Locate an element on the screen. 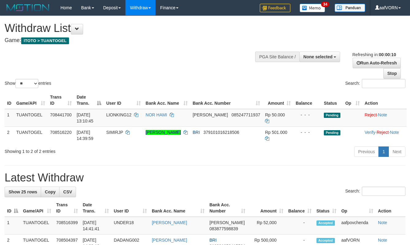 This screenshot has width=410, height=245. span: Refreshing in: is located at coordinates (374, 55).